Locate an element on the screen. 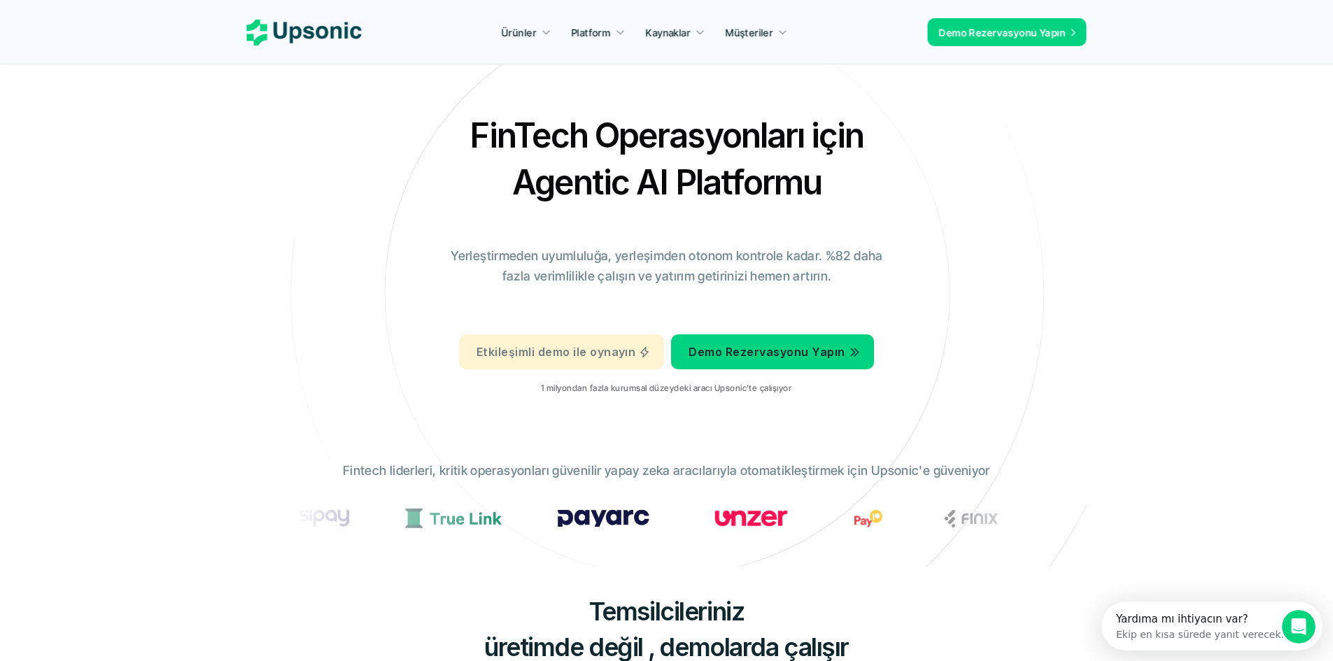 Image resolution: width=1333 pixels, height=661 pixels. font: Etkileşimli demo ile oynayın is located at coordinates (556, 352).